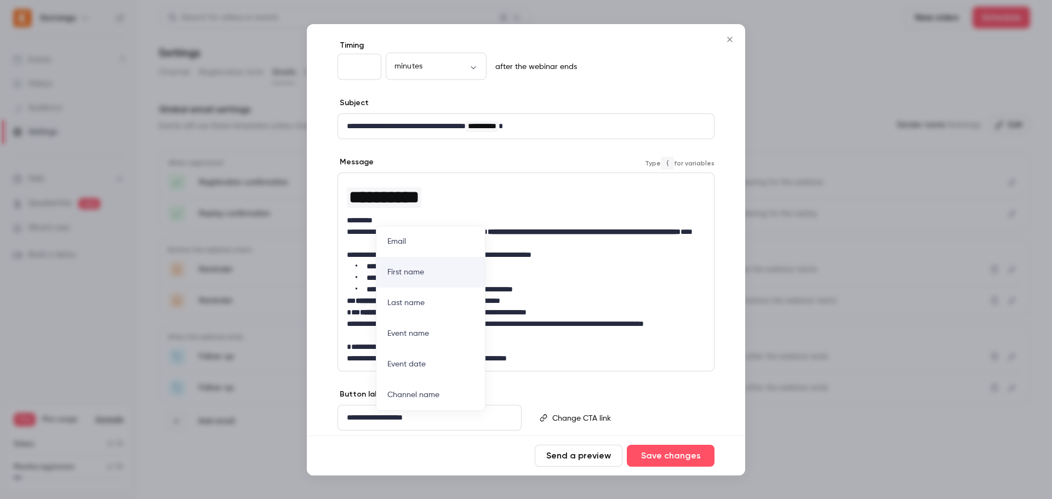 The width and height of the screenshot is (1052, 499). What do you see at coordinates (356, 162) in the screenshot?
I see `label: Message` at bounding box center [356, 162].